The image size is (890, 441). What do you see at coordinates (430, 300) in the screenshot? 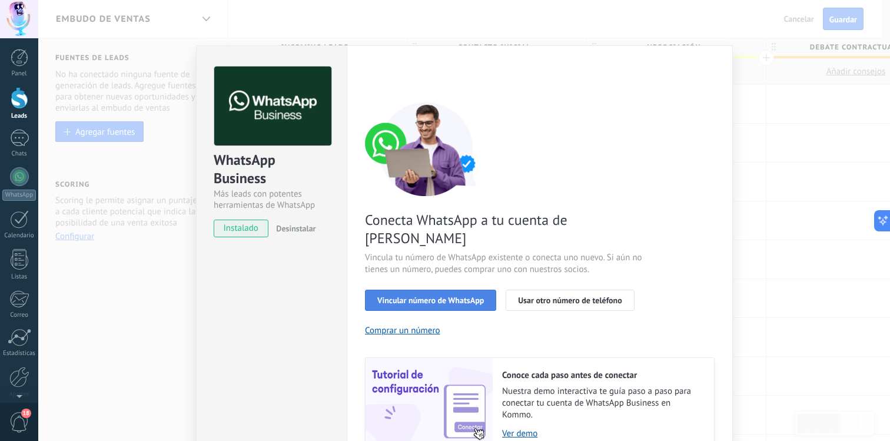
I see `button: Vincular número de WhatsApp` at bounding box center [430, 300].